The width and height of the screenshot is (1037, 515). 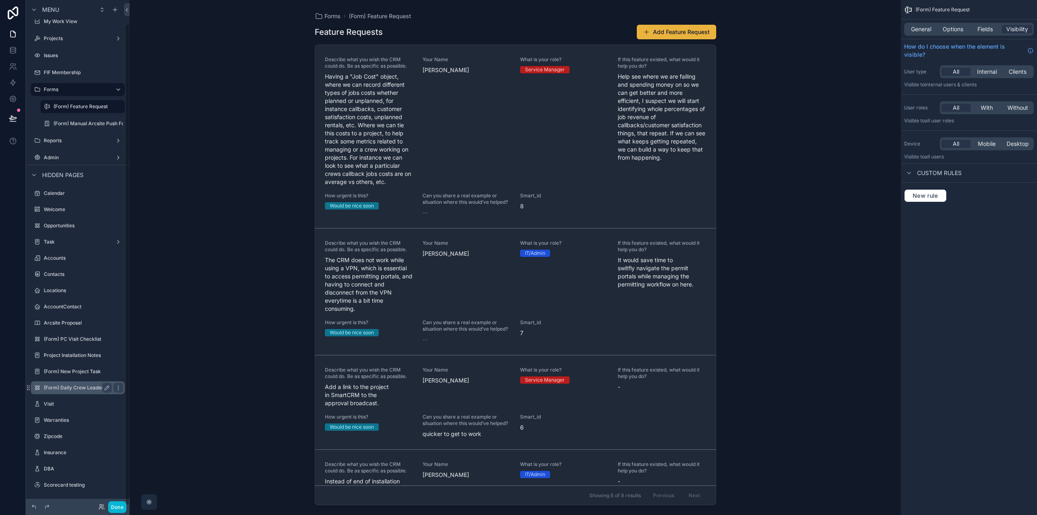 I want to click on a: Locations, so click(x=78, y=291).